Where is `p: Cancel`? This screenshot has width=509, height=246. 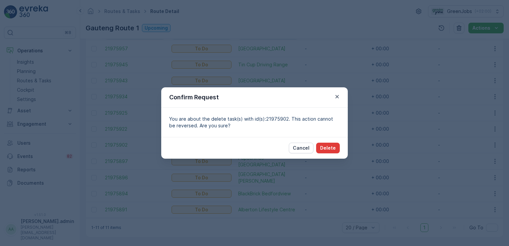 p: Cancel is located at coordinates (301, 148).